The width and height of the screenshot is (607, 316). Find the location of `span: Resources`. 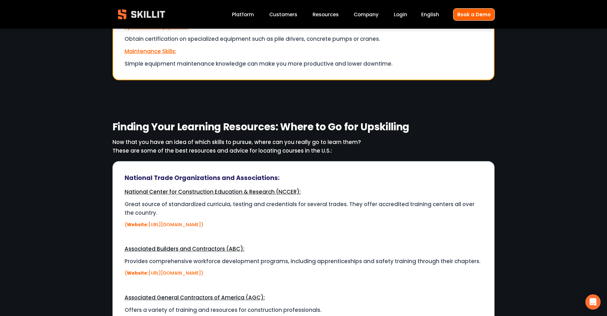

span: Resources is located at coordinates (326, 14).